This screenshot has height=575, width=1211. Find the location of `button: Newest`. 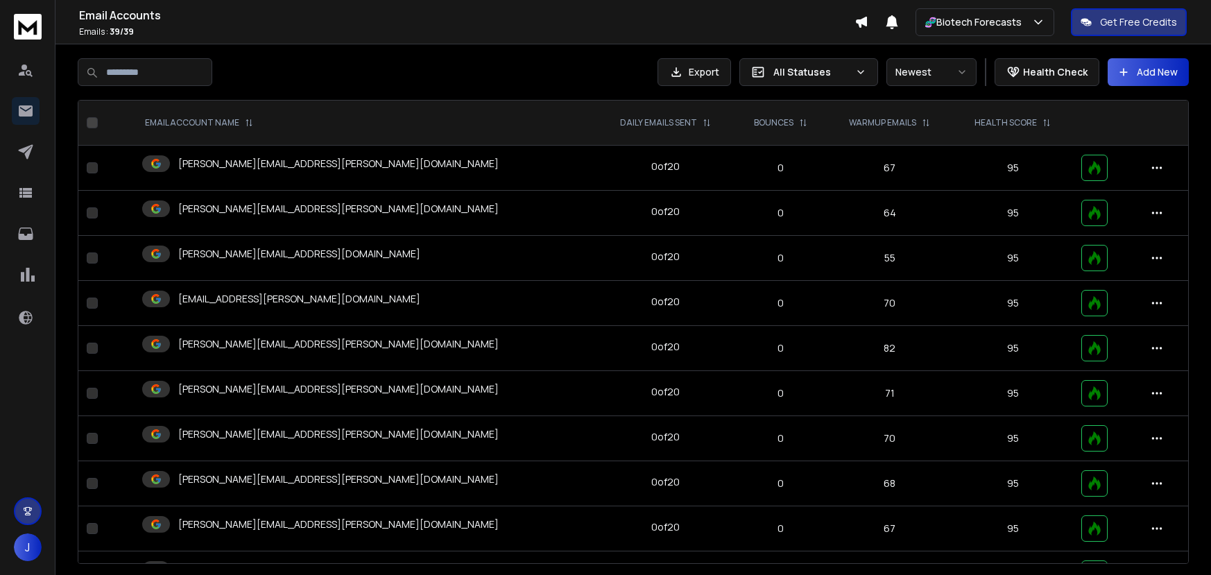

button: Newest is located at coordinates (931, 72).